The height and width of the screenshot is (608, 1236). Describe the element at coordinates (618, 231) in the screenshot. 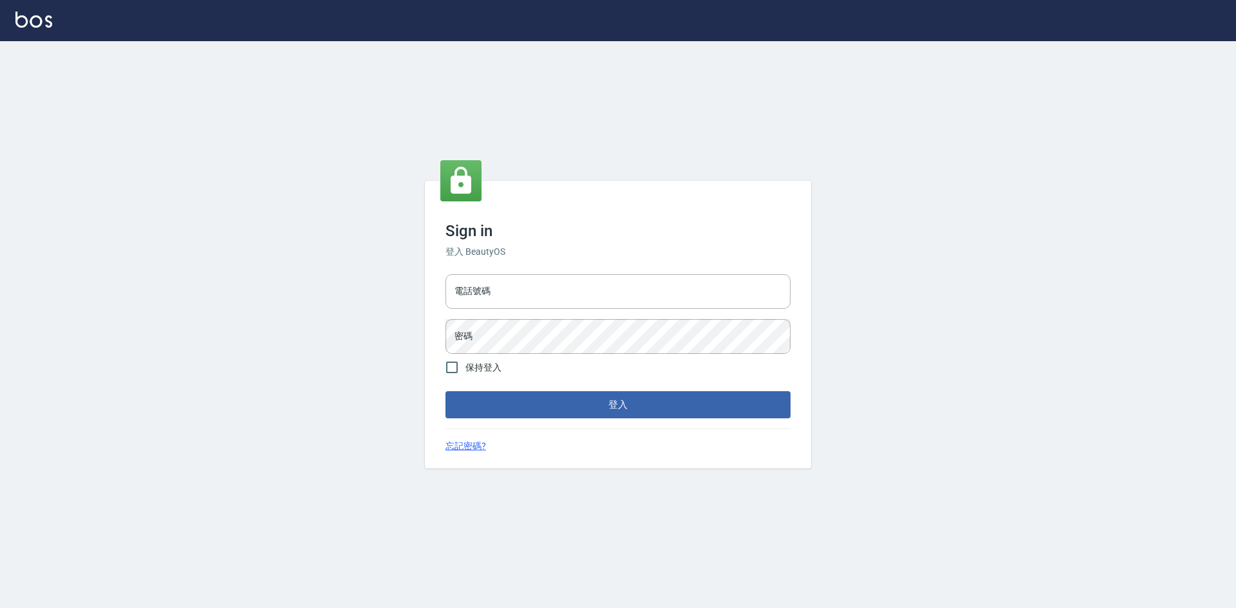

I see `h3: Sign in` at that location.